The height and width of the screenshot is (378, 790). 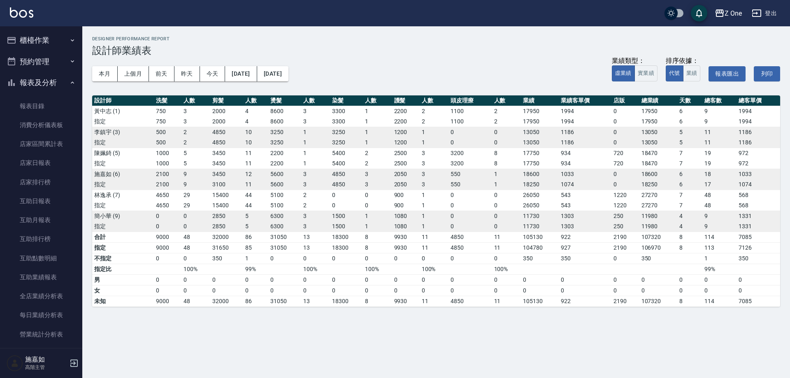 I want to click on td: 250, so click(x=625, y=227).